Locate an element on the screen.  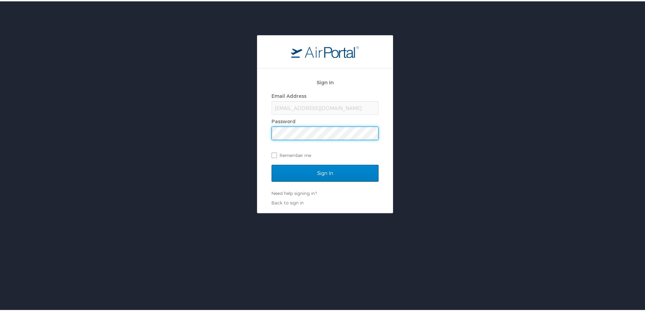
label: Email Address is located at coordinates (289, 94).